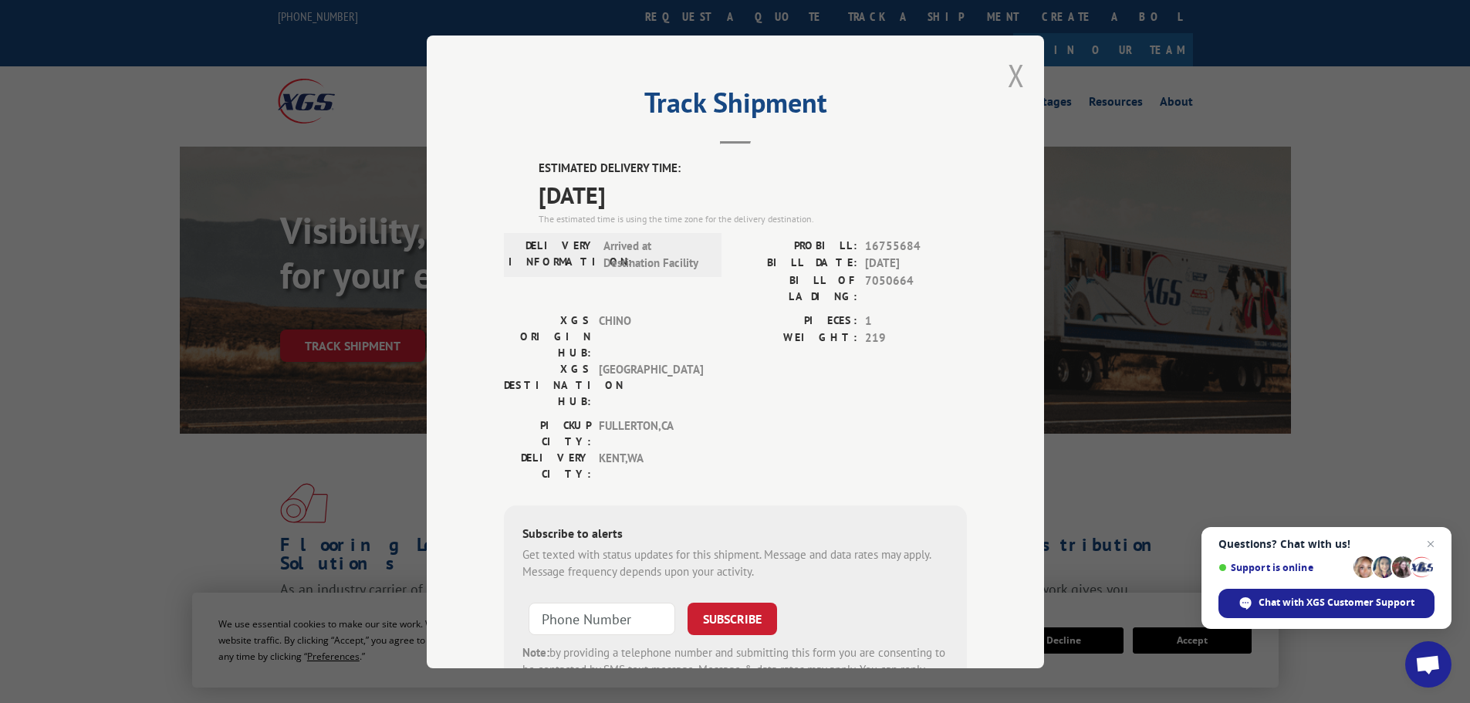  I want to click on span: Arrived at Destination Facility, so click(655, 254).